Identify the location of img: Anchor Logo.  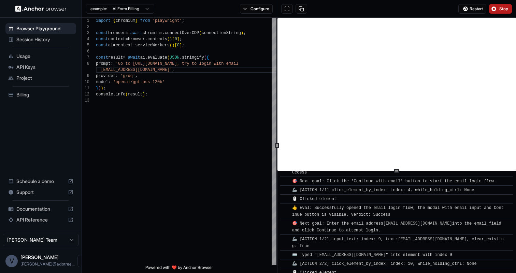
(41, 9).